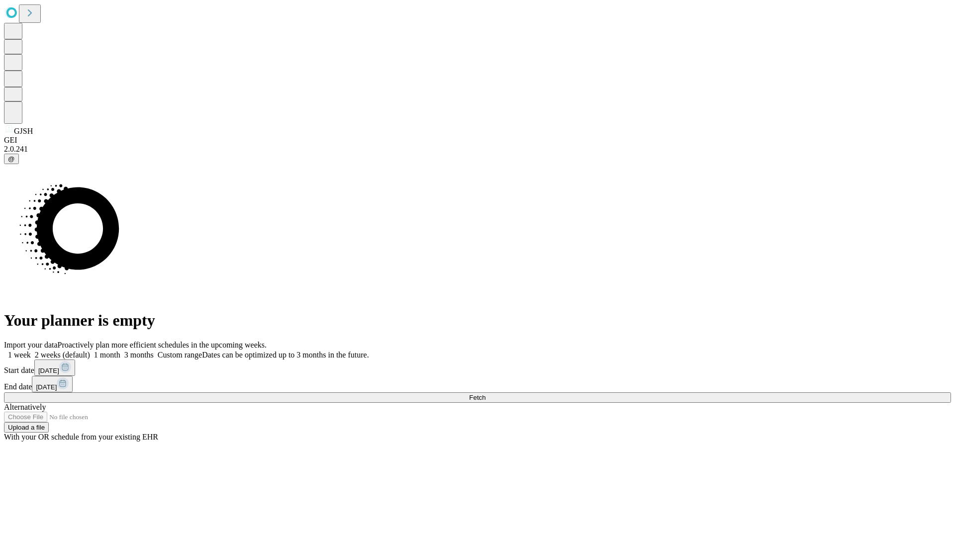  What do you see at coordinates (285, 355) in the screenshot?
I see `span: Dates can be optimized up to 3 months in the future.` at bounding box center [285, 355].